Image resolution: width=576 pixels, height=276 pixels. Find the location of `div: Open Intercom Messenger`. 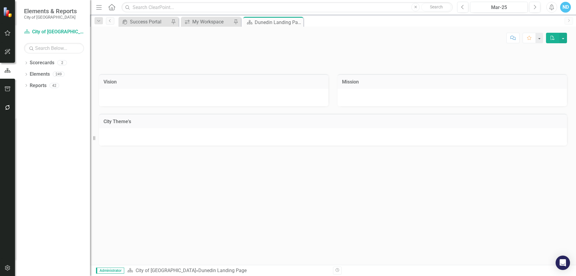

div: Open Intercom Messenger is located at coordinates (563, 263).